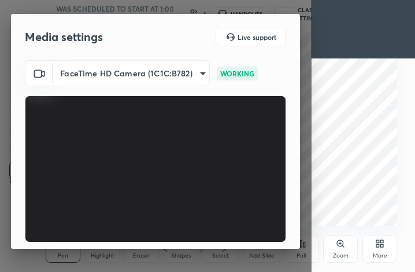 The image size is (415, 272). I want to click on div: FaceTime HD Camera (1C1C:B782), so click(131, 73).